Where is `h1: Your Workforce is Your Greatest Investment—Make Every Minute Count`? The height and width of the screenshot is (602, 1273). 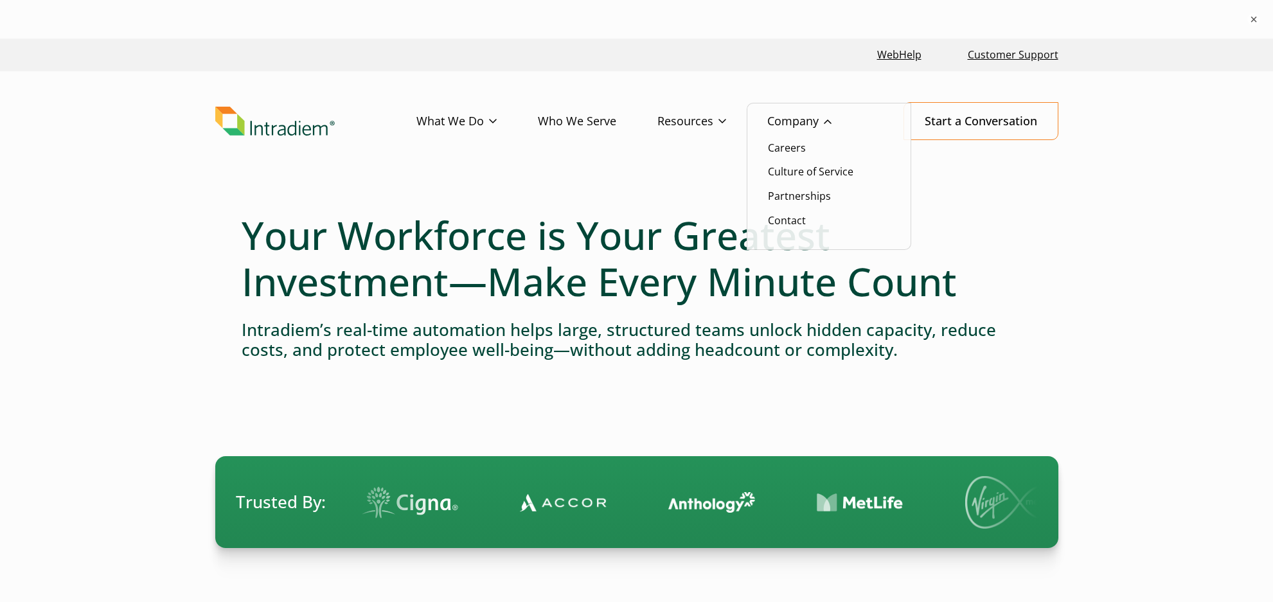 h1: Your Workforce is Your Greatest Investment—Make Every Minute Count is located at coordinates (637, 258).